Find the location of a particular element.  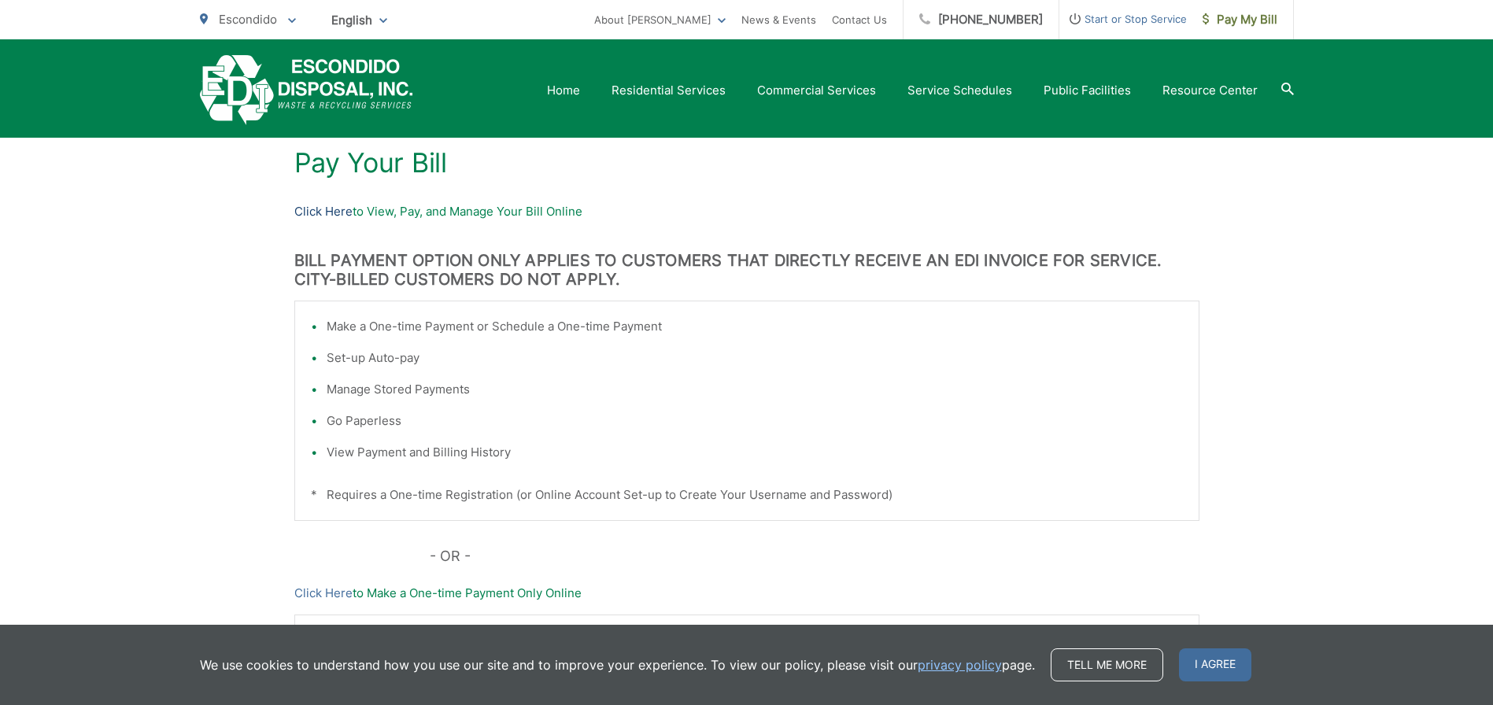

a: privacy policy is located at coordinates (959, 665).